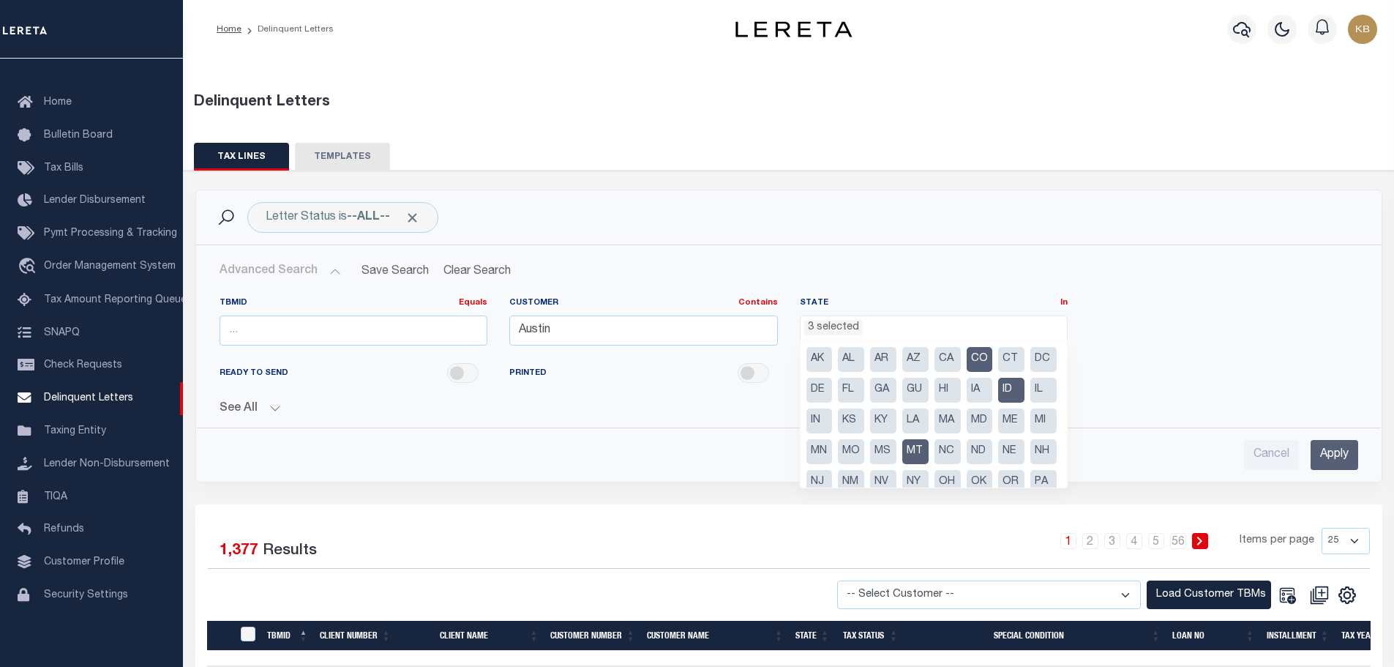 The image size is (1394, 667). Describe the element at coordinates (980, 390) in the screenshot. I see `li: IA` at that location.